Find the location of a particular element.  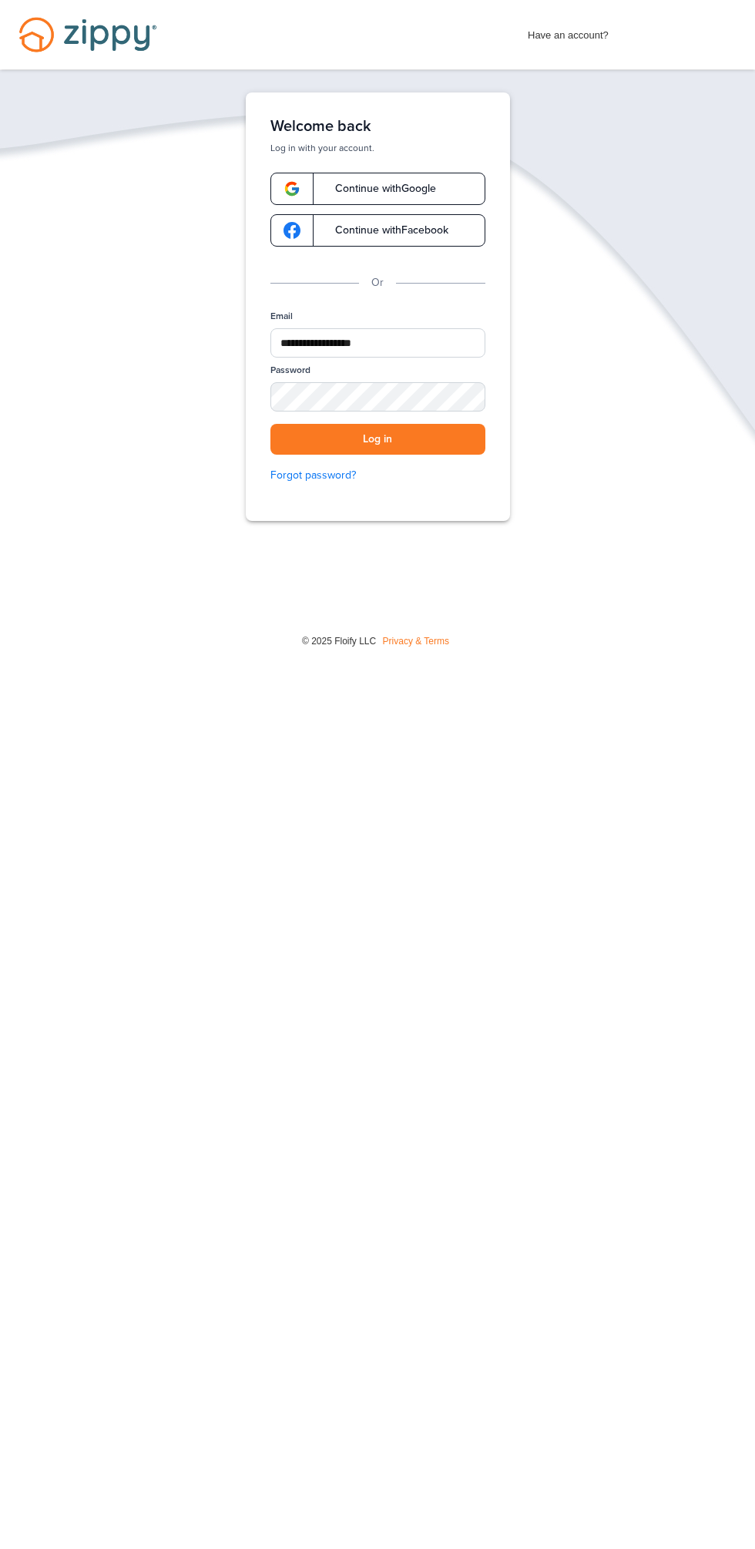

h1: Welcome back is located at coordinates (378, 126).